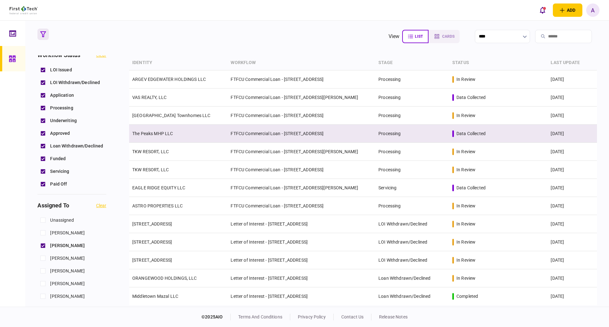 The height and width of the screenshot is (327, 609). What do you see at coordinates (101, 205) in the screenshot?
I see `button: clear` at bounding box center [101, 205].